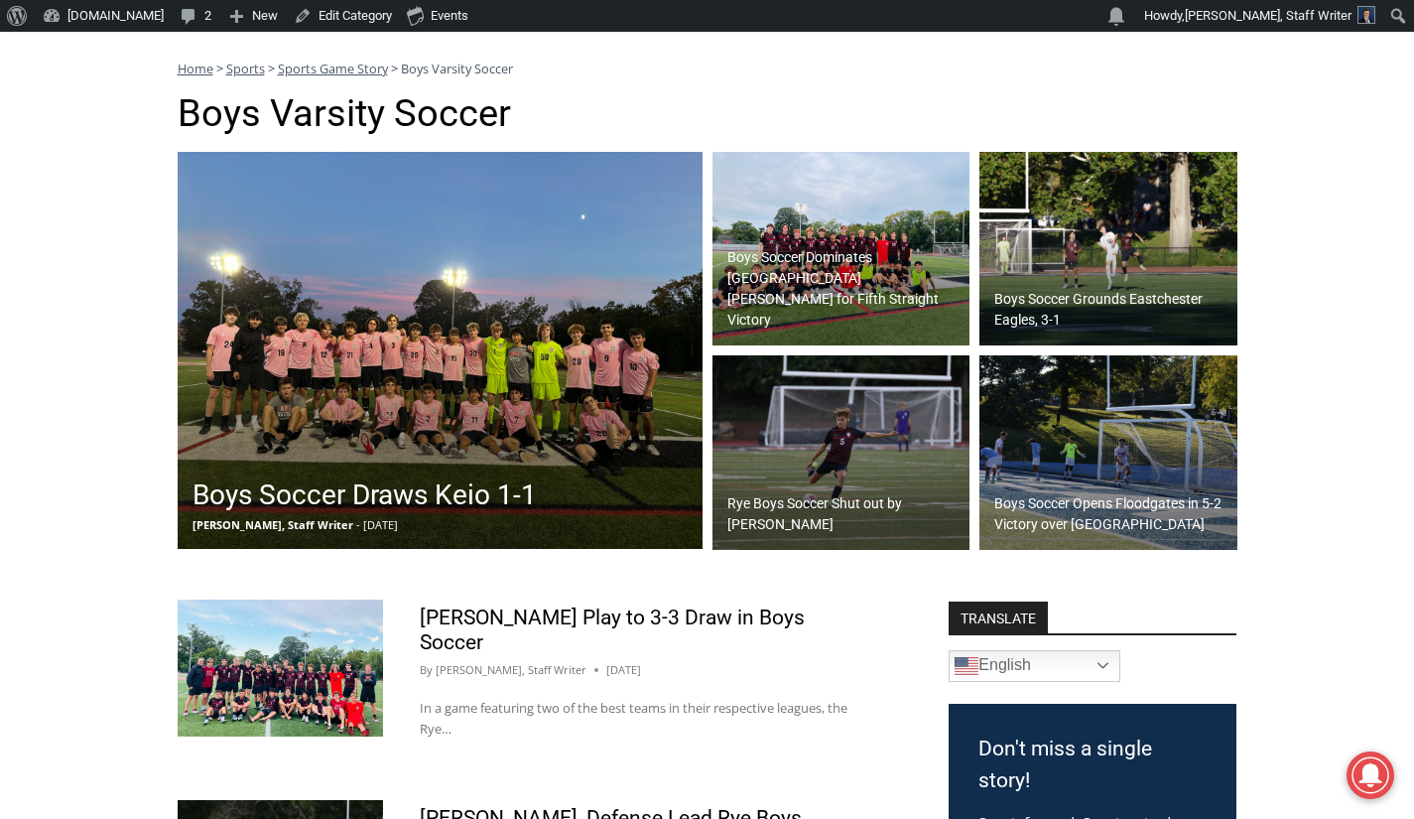  What do you see at coordinates (1109, 453) in the screenshot?
I see `img: (PHOTO: Rye Boys Soccer's Connor Dehmer (#25) scored the game-winning goal to help the Garnets de...` at bounding box center [1109, 453].